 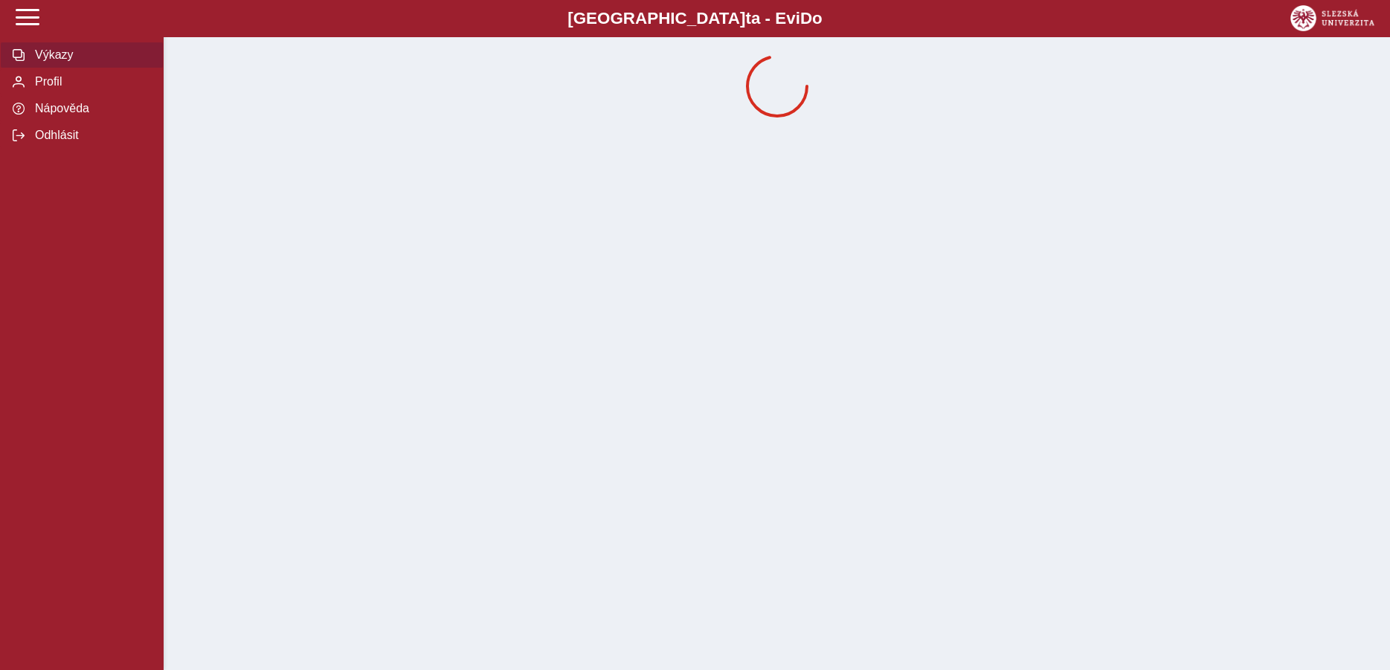 I want to click on span: Výkazy, so click(x=91, y=55).